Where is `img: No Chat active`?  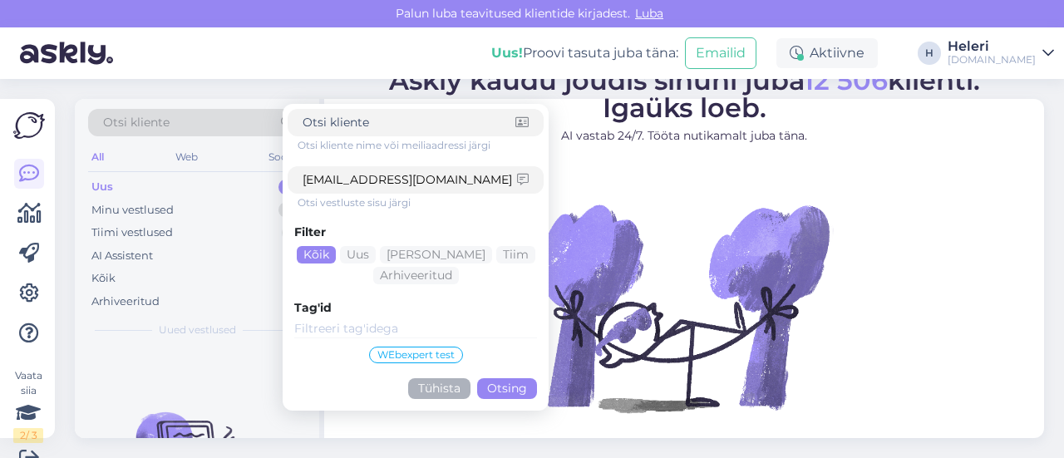
img: No Chat active is located at coordinates (684, 308).